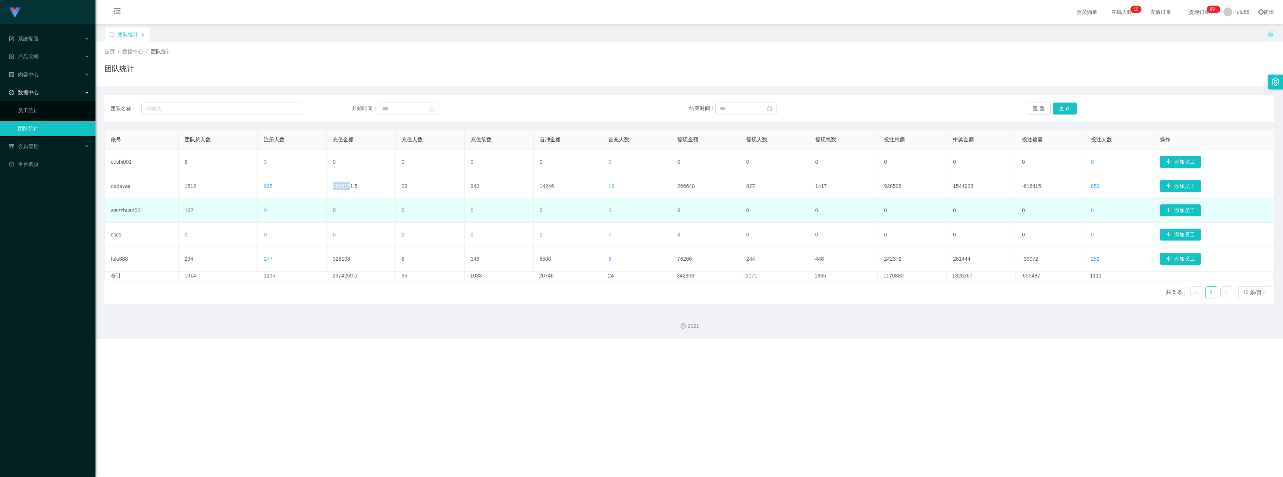 Image resolution: width=1283 pixels, height=477 pixels. What do you see at coordinates (12, 146) in the screenshot?
I see `i: 图标: table` at bounding box center [12, 146].